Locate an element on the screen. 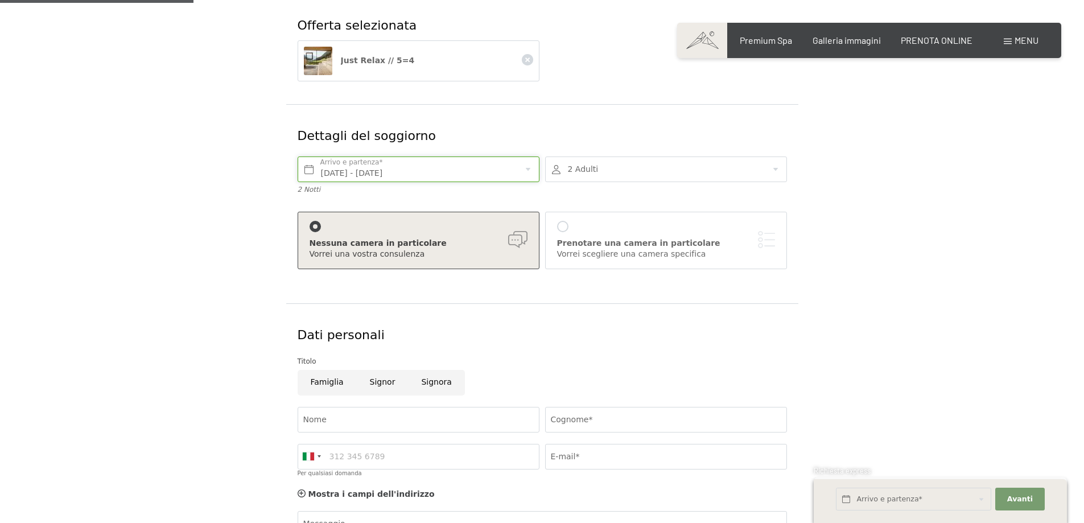 The height and width of the screenshot is (523, 1084). span: Mostra i campi dell'indirizzo is located at coordinates (372, 494).